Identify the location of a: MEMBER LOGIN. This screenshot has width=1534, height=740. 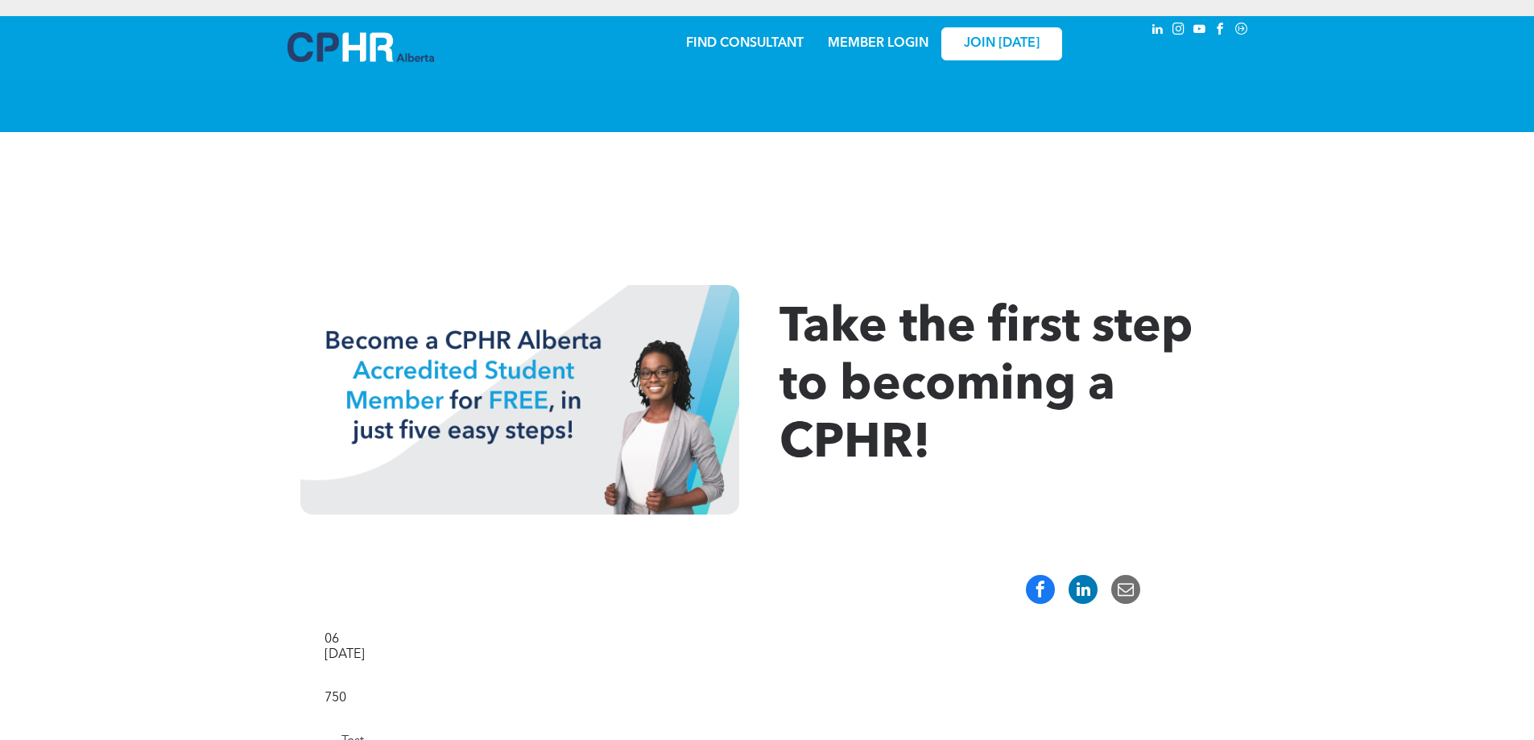
(878, 43).